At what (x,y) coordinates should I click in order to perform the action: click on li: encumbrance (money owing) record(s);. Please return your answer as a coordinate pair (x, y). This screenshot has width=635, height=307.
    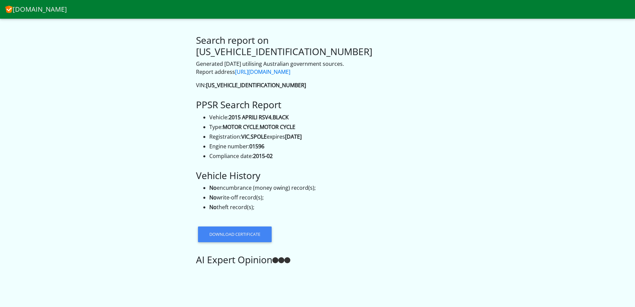
    Looking at the image, I should click on (325, 187).